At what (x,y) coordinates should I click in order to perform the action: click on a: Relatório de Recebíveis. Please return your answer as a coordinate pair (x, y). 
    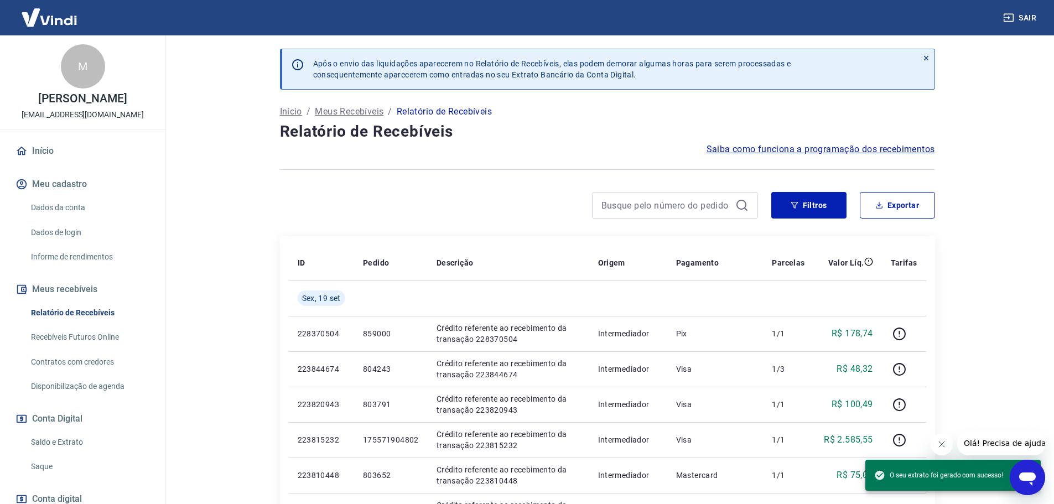
    Looking at the image, I should click on (89, 313).